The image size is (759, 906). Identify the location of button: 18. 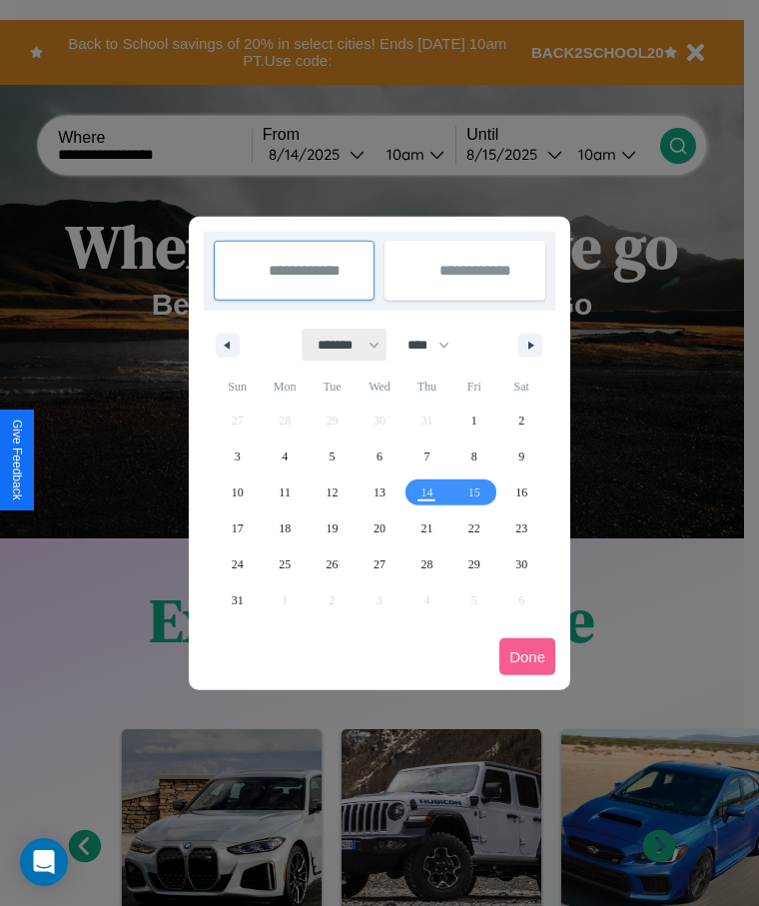
(284, 529).